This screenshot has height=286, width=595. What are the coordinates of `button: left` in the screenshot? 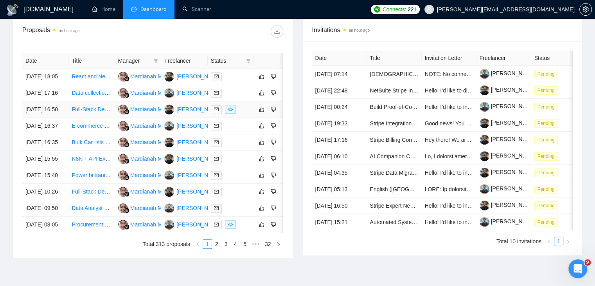 It's located at (549, 241).